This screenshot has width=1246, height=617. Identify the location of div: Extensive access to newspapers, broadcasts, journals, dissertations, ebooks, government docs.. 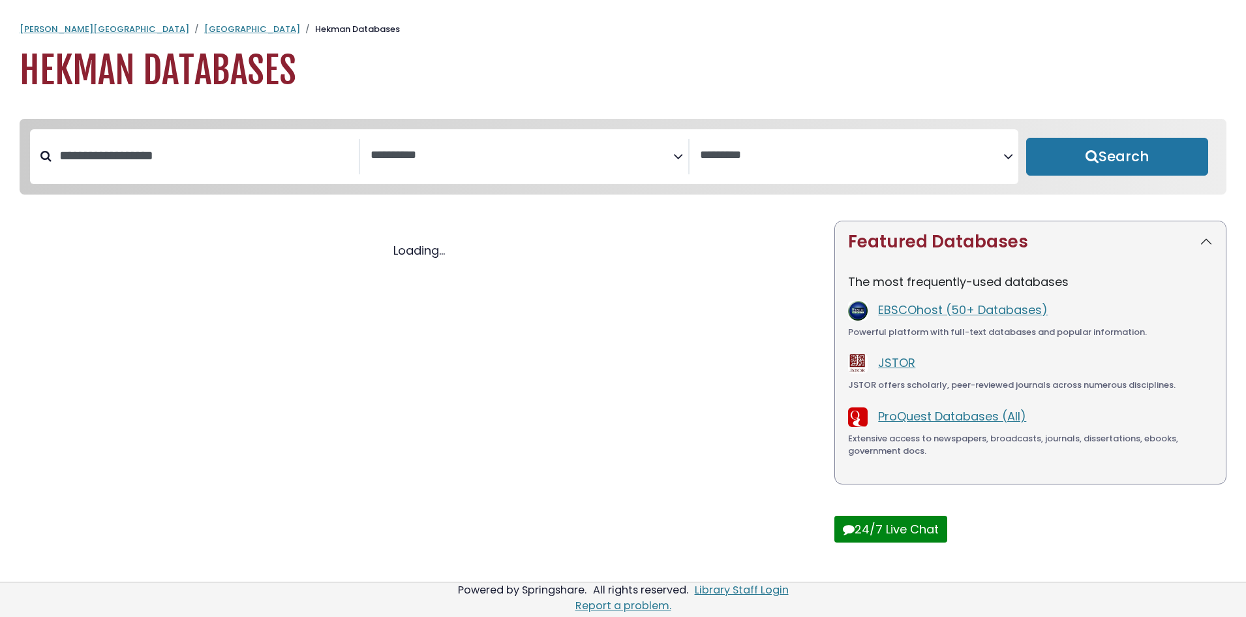
(1030, 444).